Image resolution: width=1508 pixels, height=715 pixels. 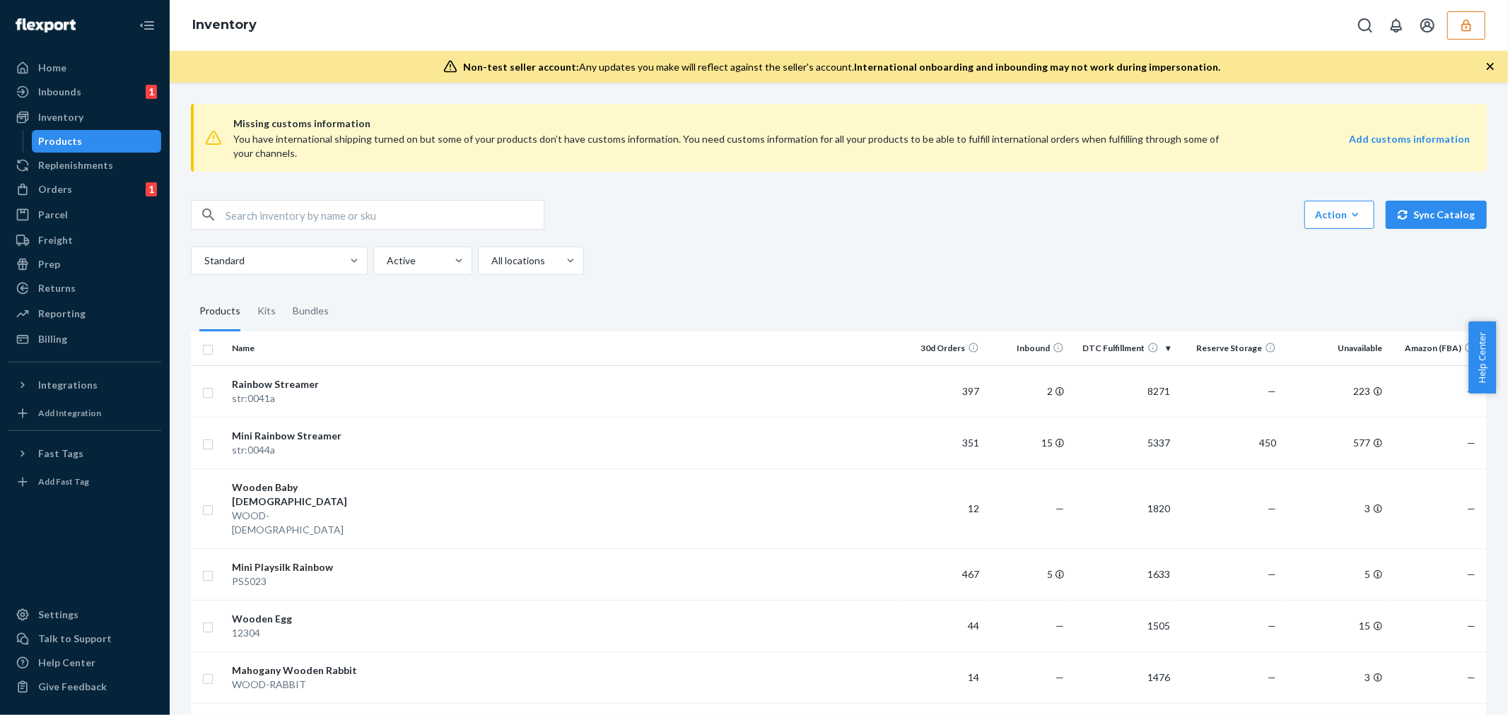 I want to click on a: Add Integration, so click(x=85, y=414).